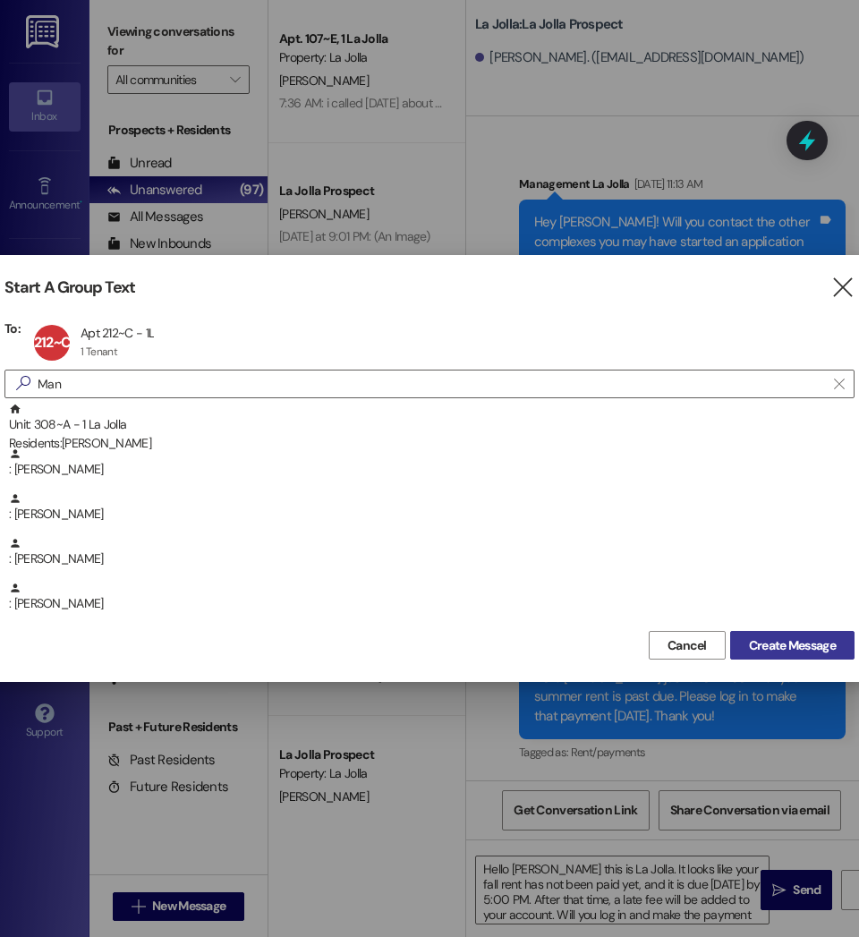  What do you see at coordinates (13, 328) in the screenshot?
I see `h3: To:` at bounding box center [13, 328].